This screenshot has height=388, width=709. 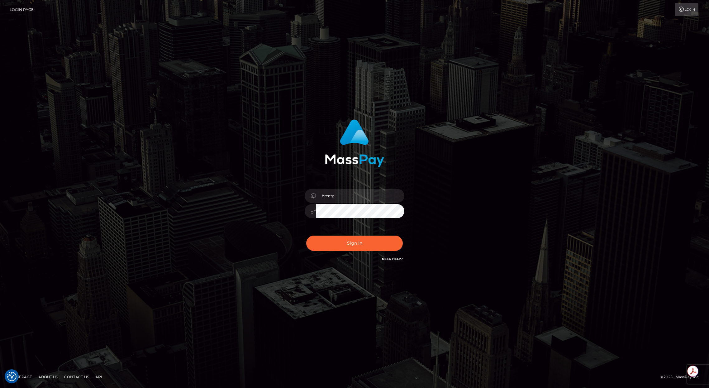 I want to click on a: Homepage, so click(x=21, y=377).